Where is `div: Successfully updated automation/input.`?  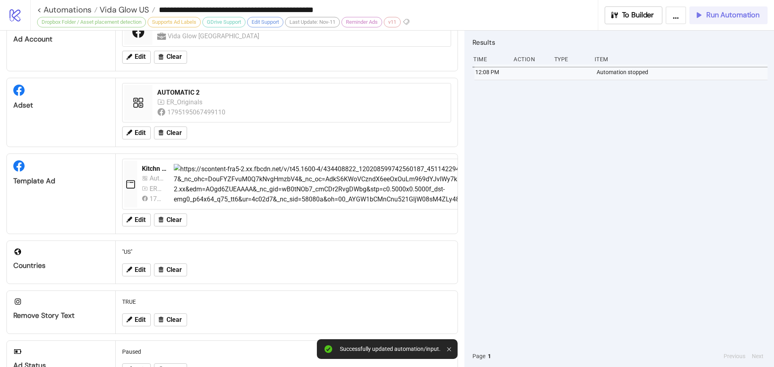
div: Successfully updated automation/input. is located at coordinates (390, 349).